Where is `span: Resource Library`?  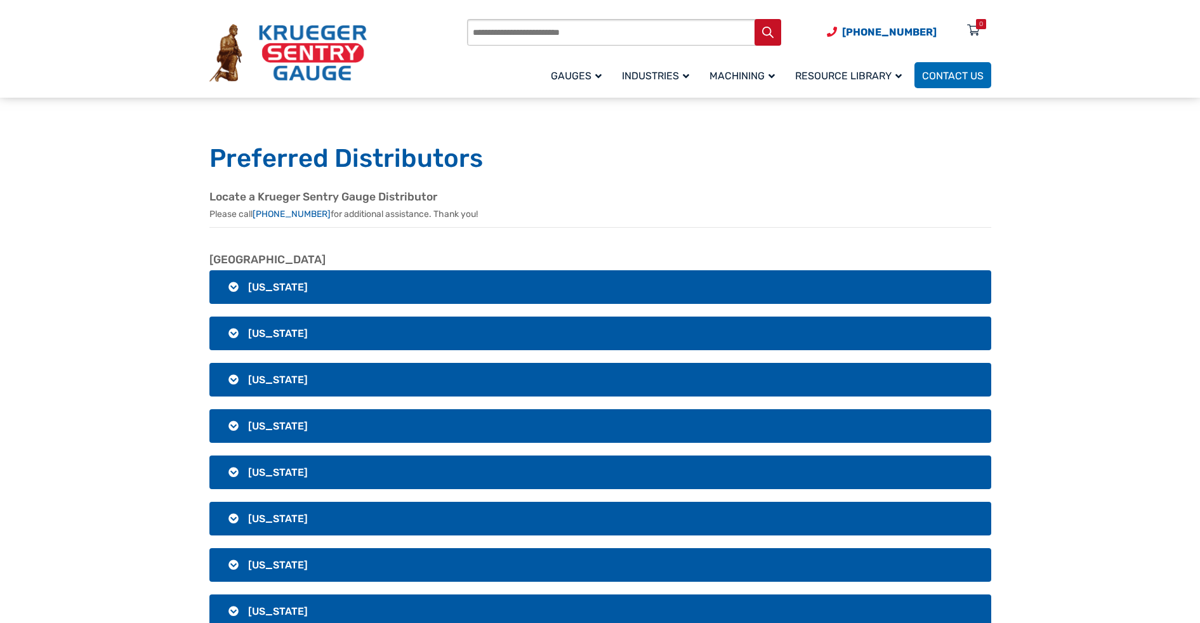 span: Resource Library is located at coordinates (848, 75).